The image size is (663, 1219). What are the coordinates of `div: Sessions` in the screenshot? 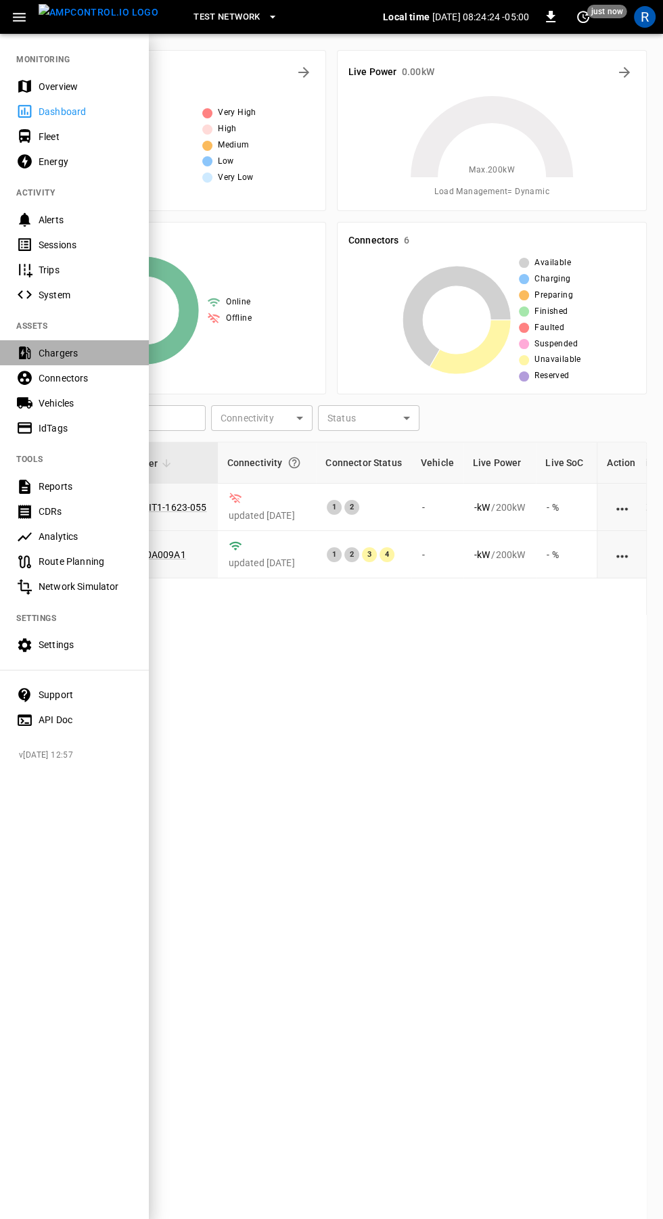 It's located at (85, 245).